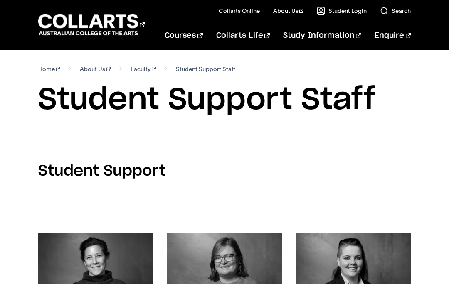  Describe the element at coordinates (91, 25) in the screenshot. I see `div: Go to homepage` at that location.